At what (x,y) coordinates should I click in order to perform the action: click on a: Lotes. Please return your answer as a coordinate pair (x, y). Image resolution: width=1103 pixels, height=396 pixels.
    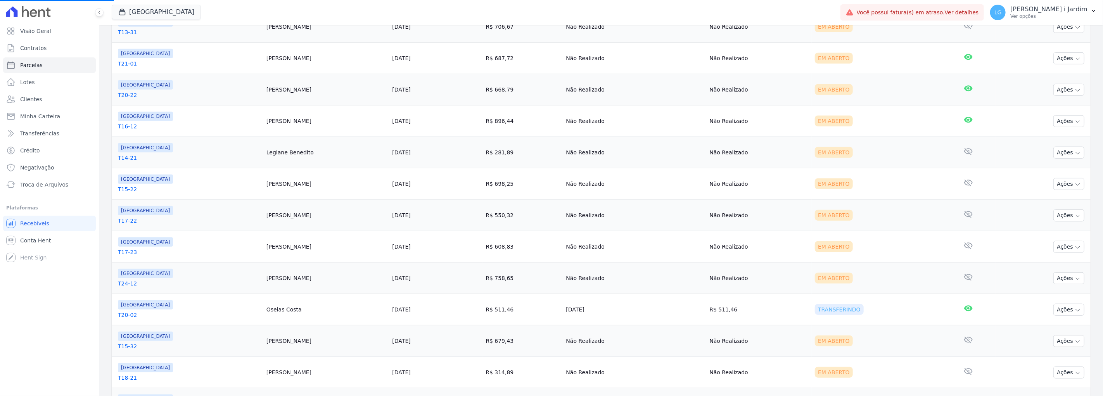
    Looking at the image, I should click on (49, 82).